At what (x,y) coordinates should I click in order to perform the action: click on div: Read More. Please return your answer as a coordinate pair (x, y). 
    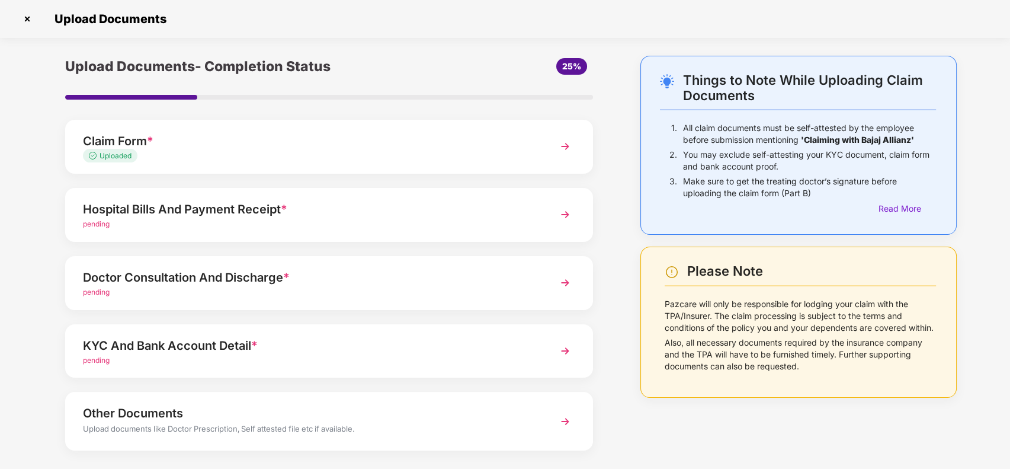
    Looking at the image, I should click on (907, 209).